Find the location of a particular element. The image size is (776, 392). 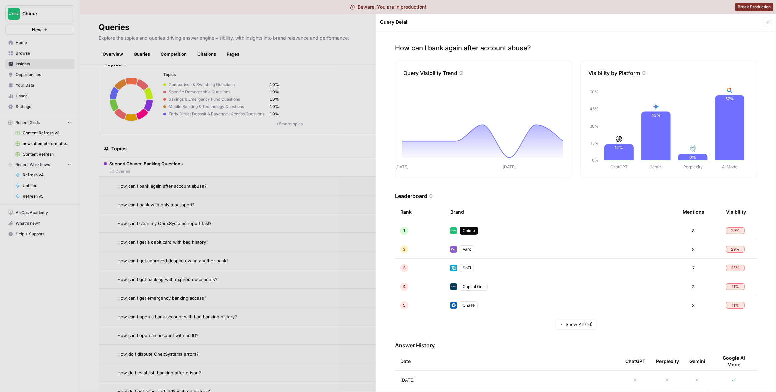

span: 5 is located at coordinates (404, 305).